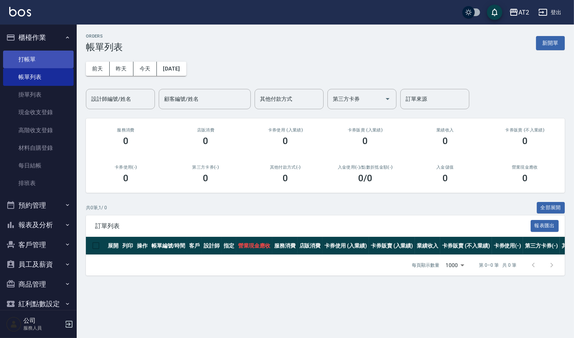  What do you see at coordinates (541, 246) in the screenshot?
I see `th: 第三方卡券(-)` at bounding box center [541, 246].